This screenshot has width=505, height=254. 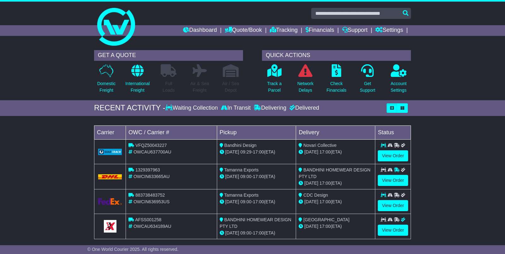 What do you see at coordinates (274, 80) in the screenshot?
I see `a: Track aParcel` at bounding box center [274, 80].